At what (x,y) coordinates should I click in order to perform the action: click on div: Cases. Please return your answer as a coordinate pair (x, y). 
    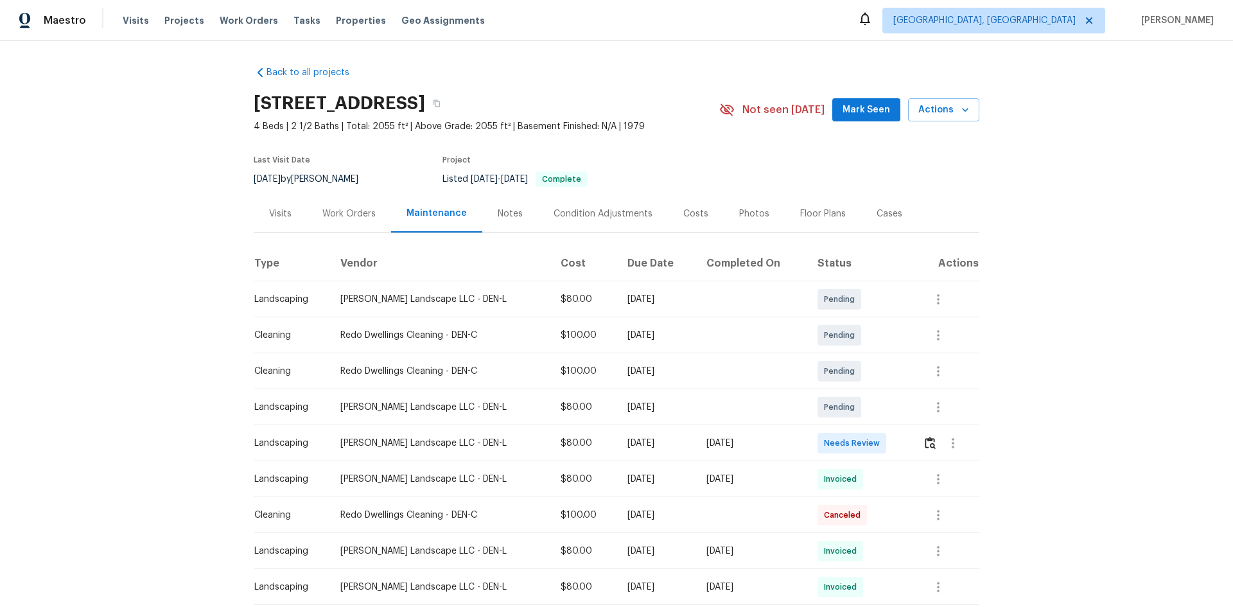
    Looking at the image, I should click on (889, 214).